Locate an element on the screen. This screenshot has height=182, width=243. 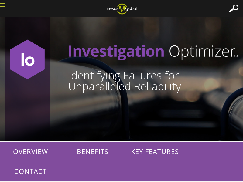
img: InvOpthorizontal-no-icon is located at coordinates (154, 51).